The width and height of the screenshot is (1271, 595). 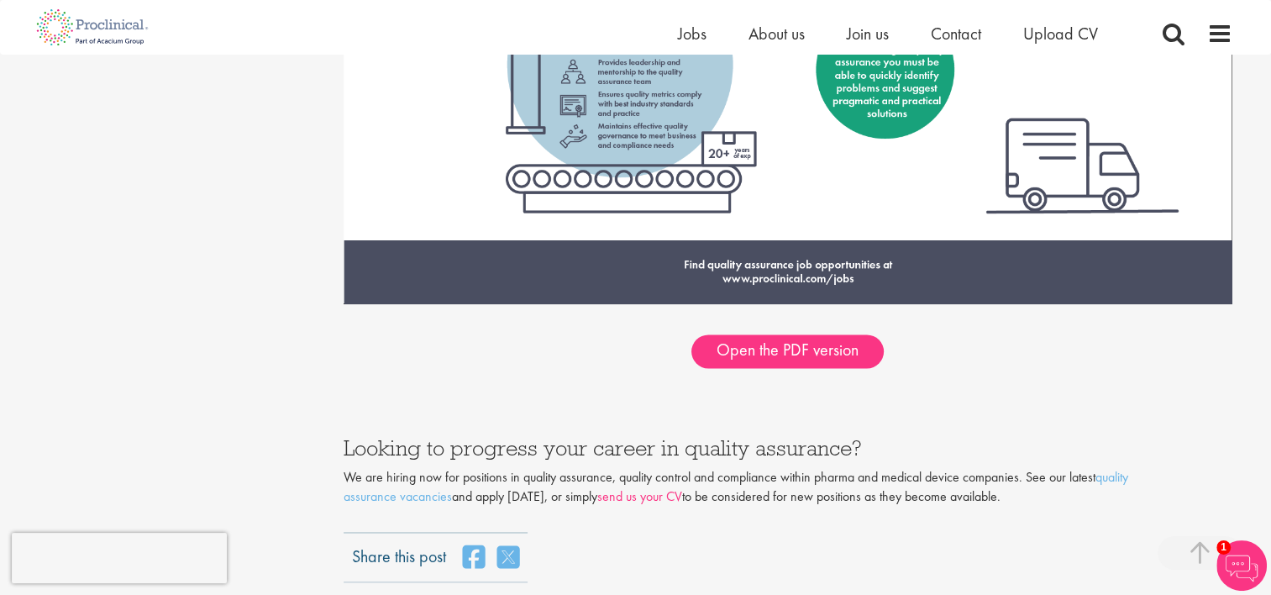 I want to click on span: Upload CV, so click(x=1060, y=34).